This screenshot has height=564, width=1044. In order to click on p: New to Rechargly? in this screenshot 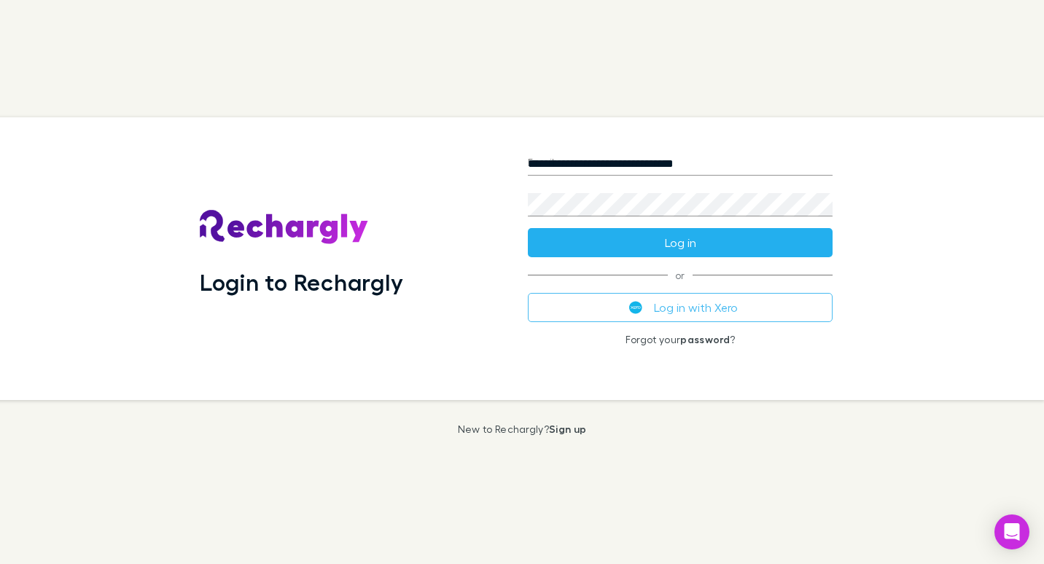, I will do `click(522, 429)`.